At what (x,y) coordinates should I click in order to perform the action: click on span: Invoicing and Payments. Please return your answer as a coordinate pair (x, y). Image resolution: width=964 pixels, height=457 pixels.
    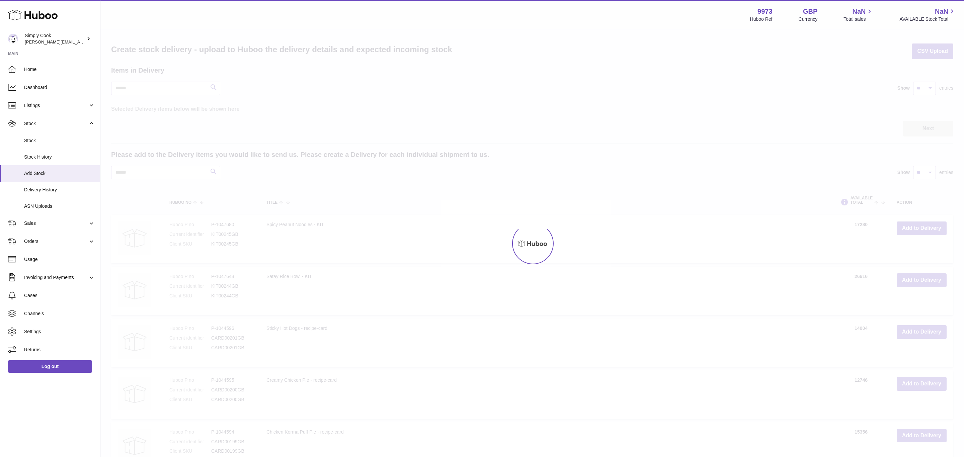
    Looking at the image, I should click on (56, 277).